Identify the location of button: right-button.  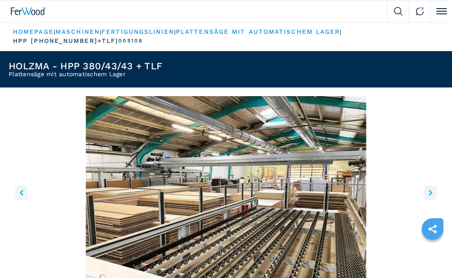
(430, 193).